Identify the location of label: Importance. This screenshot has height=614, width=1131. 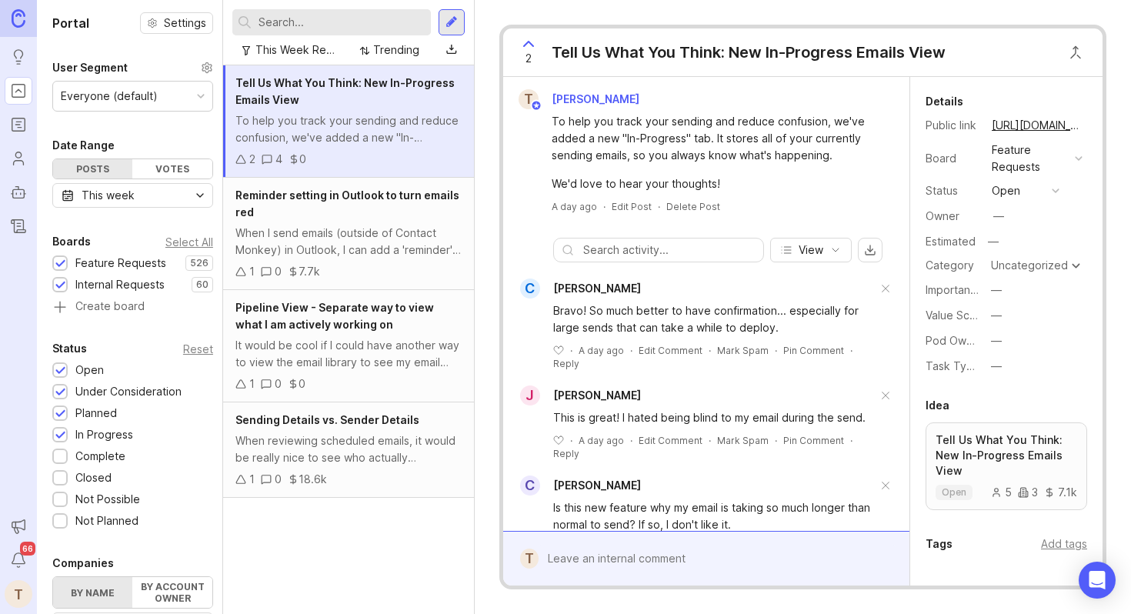
(954, 289).